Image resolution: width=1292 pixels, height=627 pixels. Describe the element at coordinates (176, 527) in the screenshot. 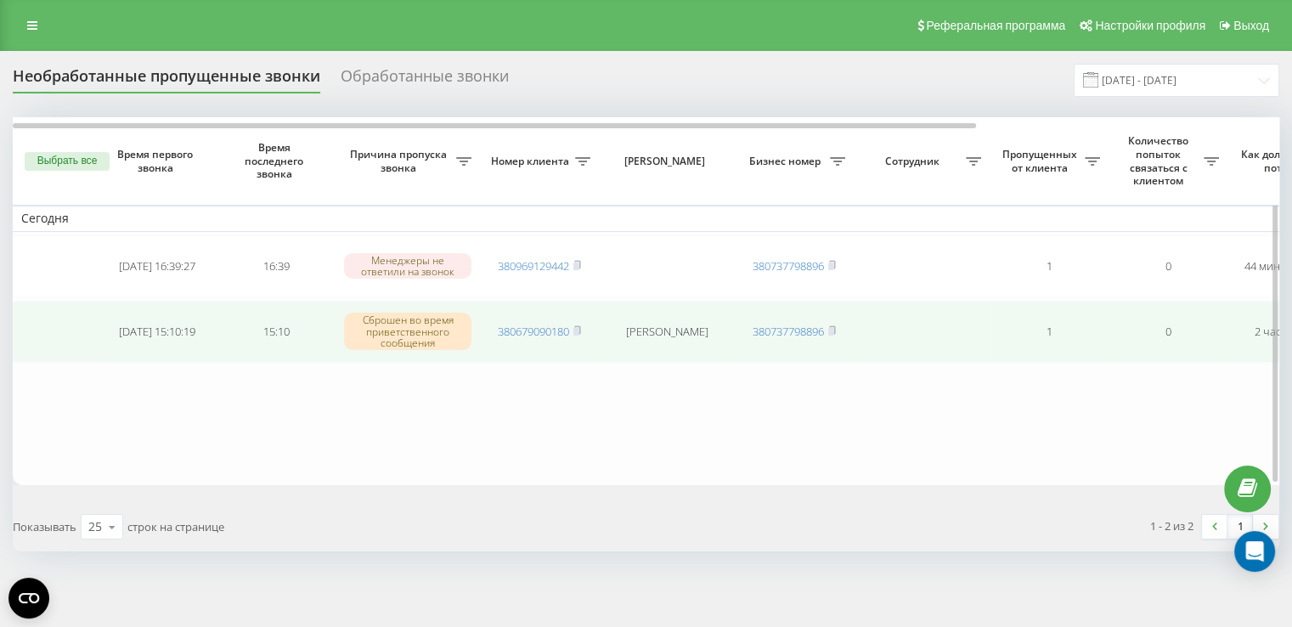

I see `span: строк на странице` at that location.